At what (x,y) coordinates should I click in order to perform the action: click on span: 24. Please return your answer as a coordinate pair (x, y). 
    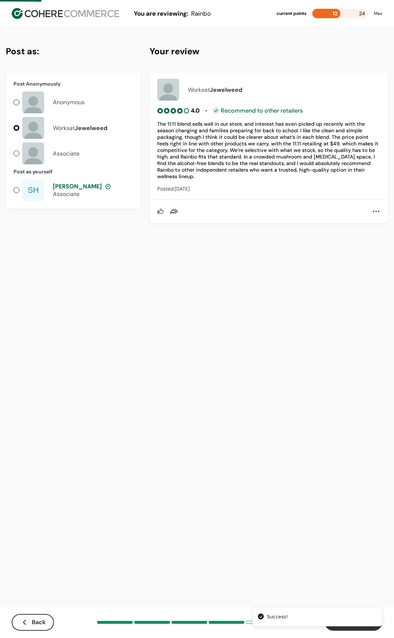
    Looking at the image, I should click on (361, 13).